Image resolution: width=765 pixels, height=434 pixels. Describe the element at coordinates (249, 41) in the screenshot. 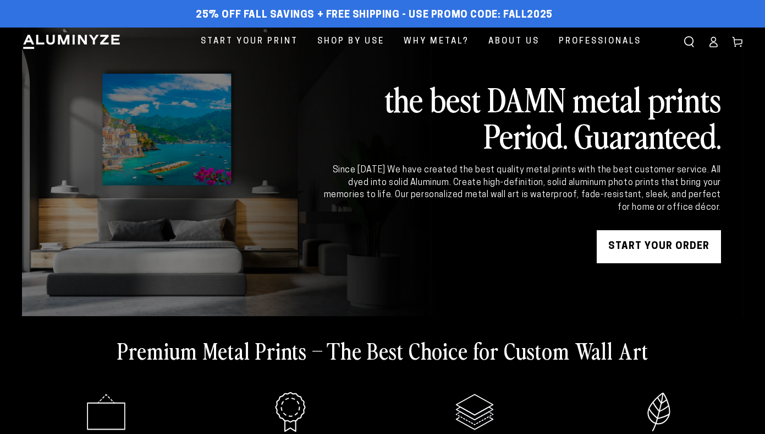

I see `span: Start Your Print` at that location.